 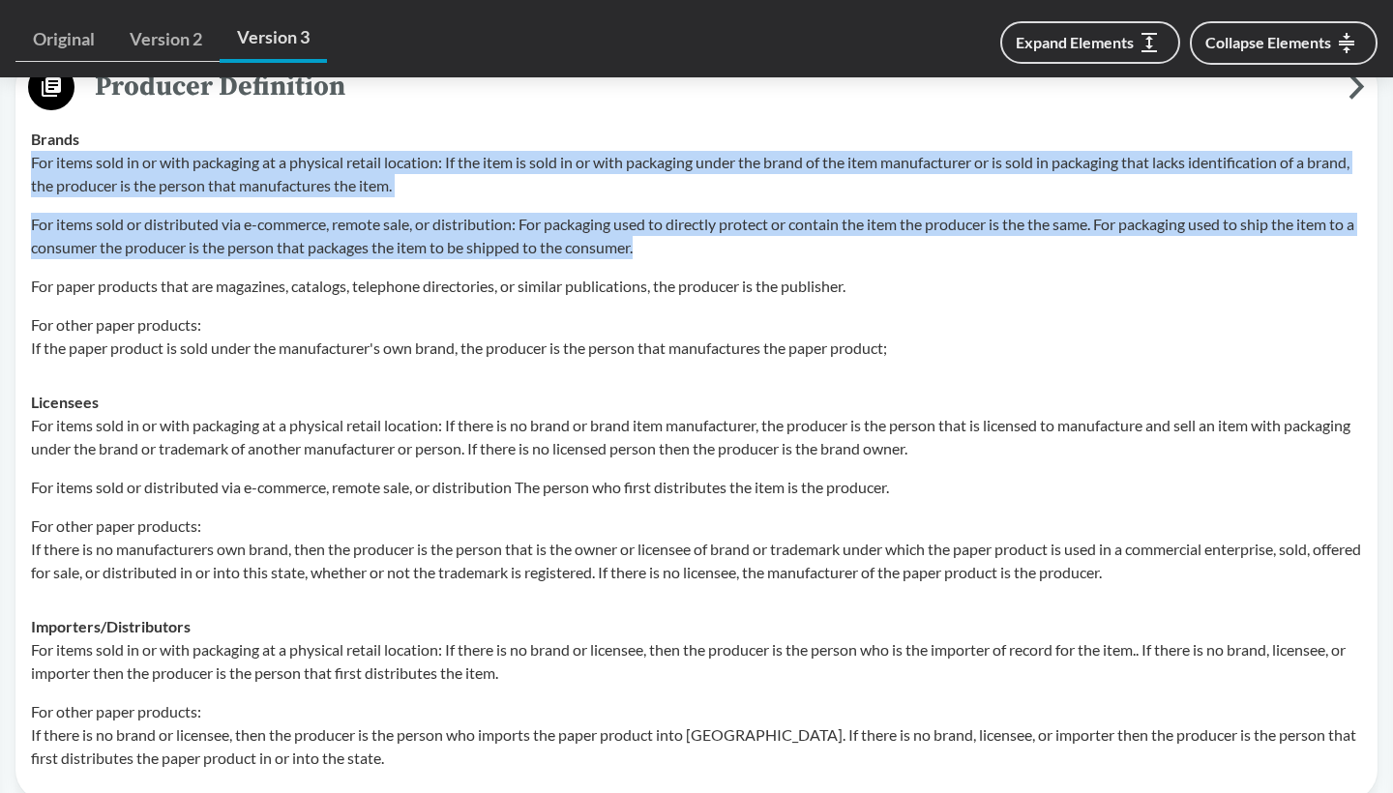 What do you see at coordinates (273, 39) in the screenshot?
I see `a: Version 3` at bounding box center [273, 39].